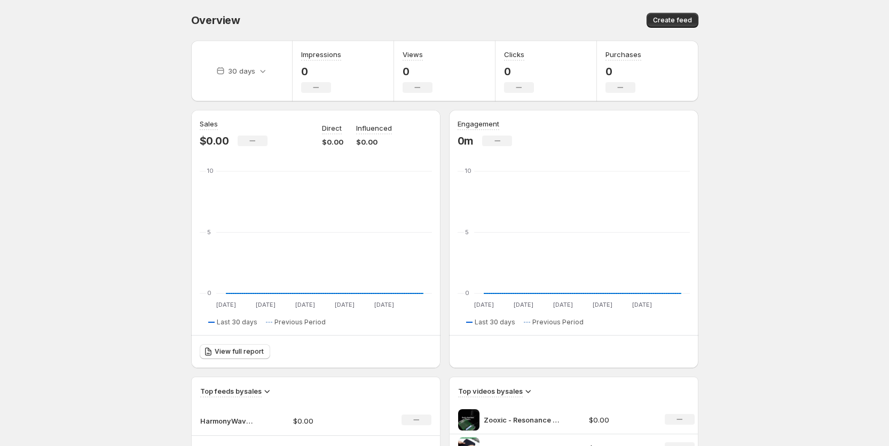 Image resolution: width=889 pixels, height=446 pixels. I want to click on p: Direct, so click(332, 128).